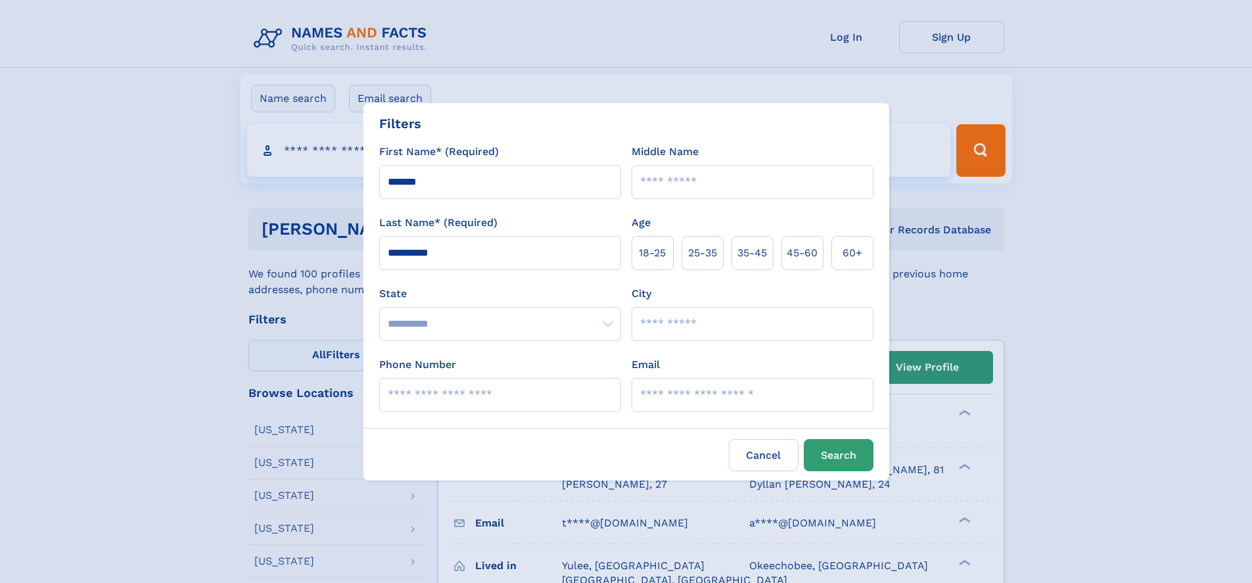  What do you see at coordinates (752, 253) in the screenshot?
I see `span: 35‑45` at bounding box center [752, 253].